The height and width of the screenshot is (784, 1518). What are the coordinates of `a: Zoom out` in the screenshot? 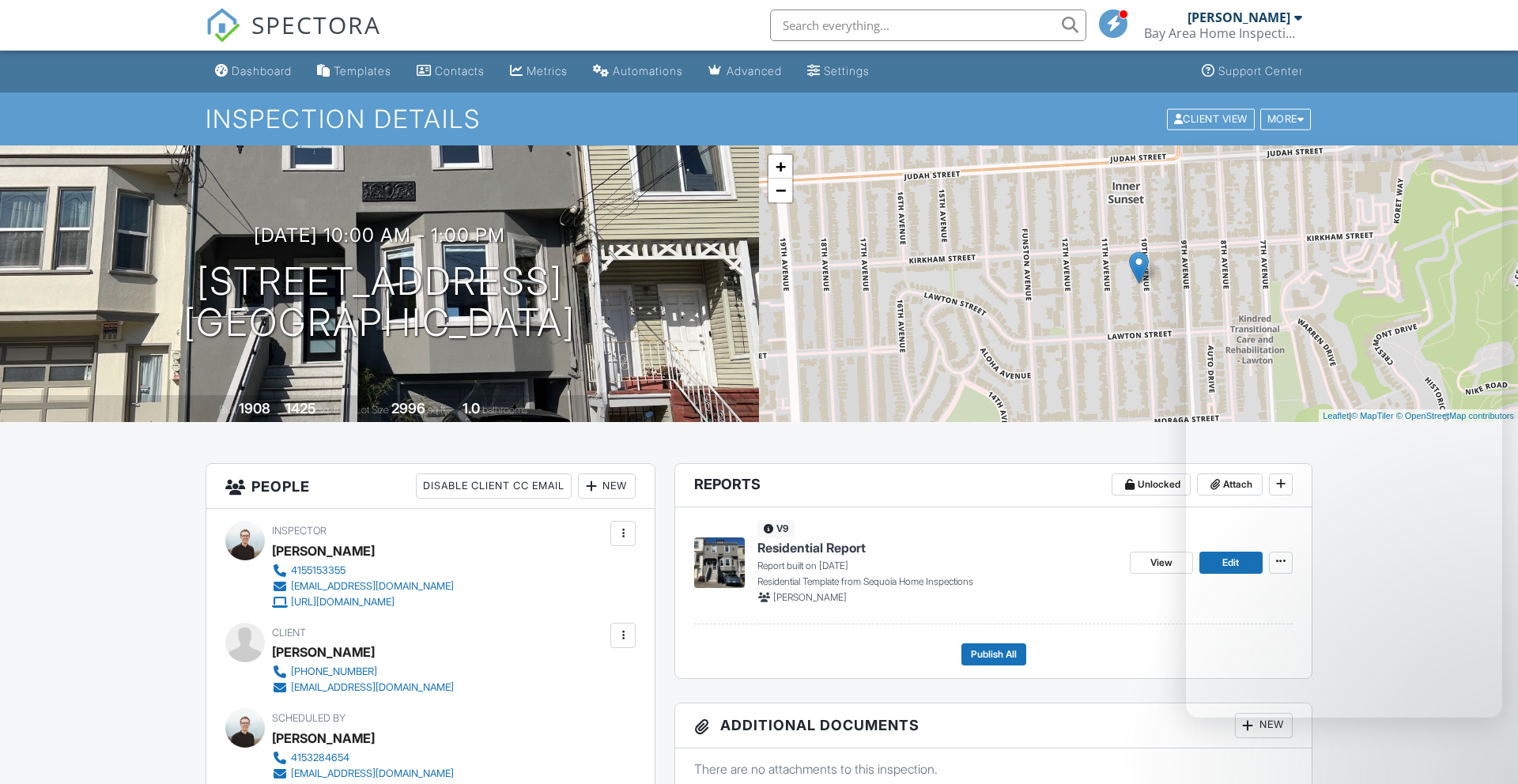 It's located at (780, 191).